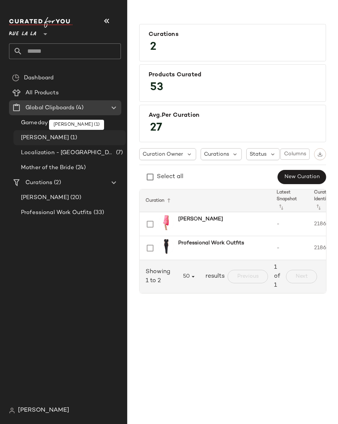  I want to click on b: Professional Work Outfits, so click(211, 243).